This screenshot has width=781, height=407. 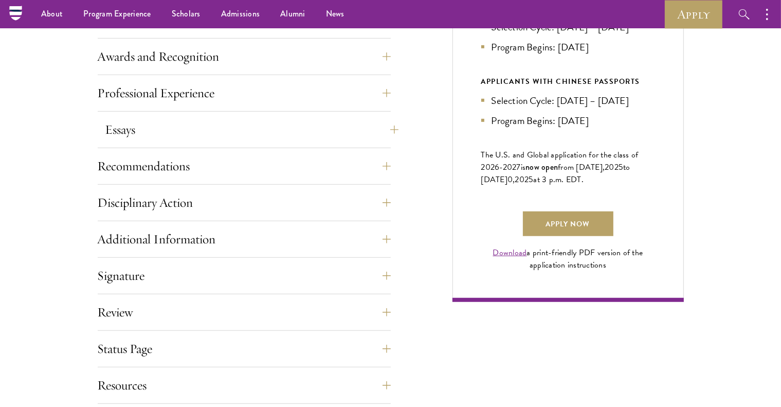 I want to click on span: now open, so click(x=541, y=167).